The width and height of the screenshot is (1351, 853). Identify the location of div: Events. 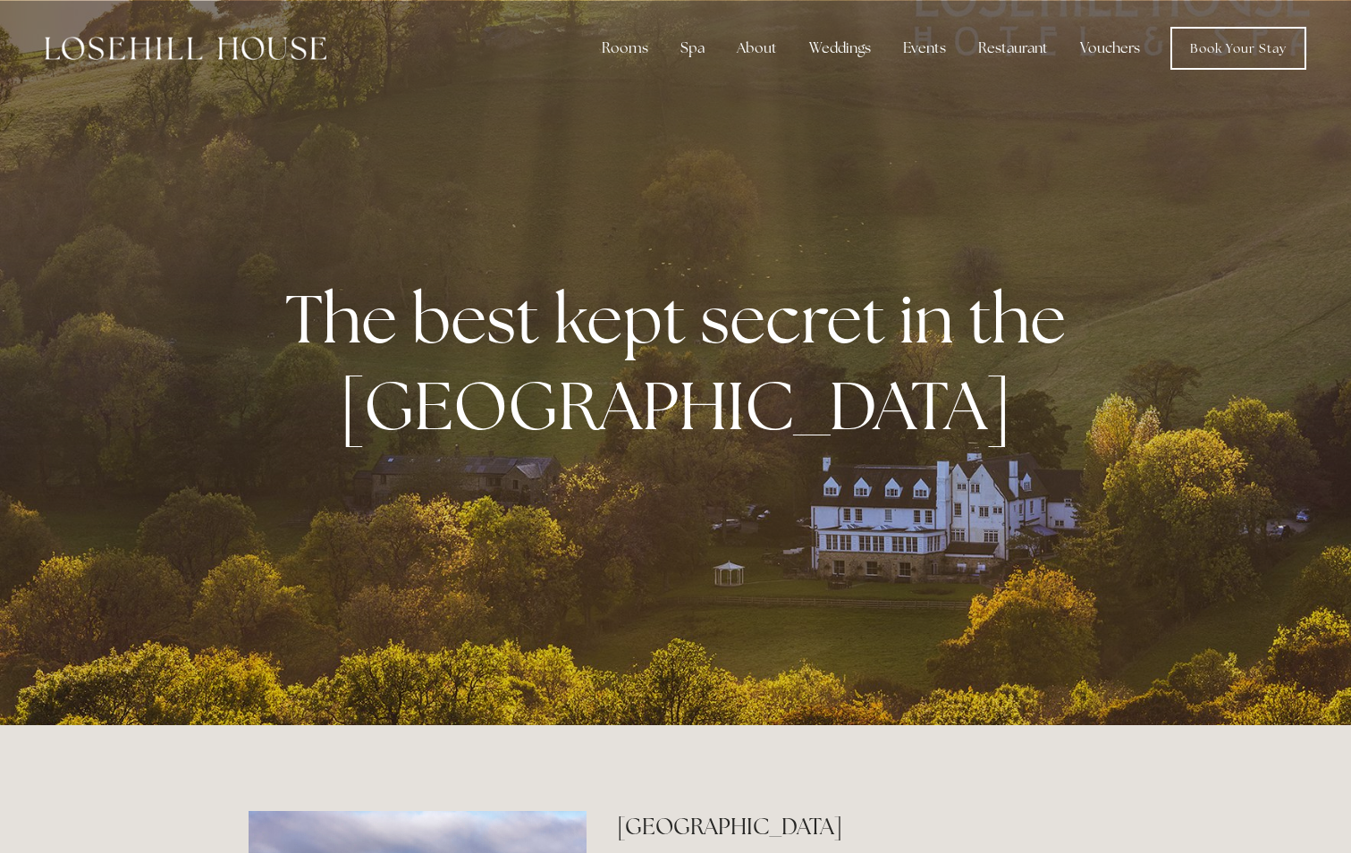
(924, 48).